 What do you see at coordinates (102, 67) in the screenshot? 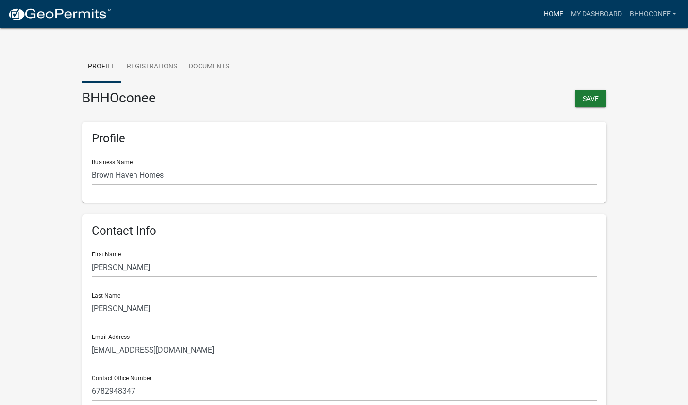
I see `a: Profile` at bounding box center [102, 67].